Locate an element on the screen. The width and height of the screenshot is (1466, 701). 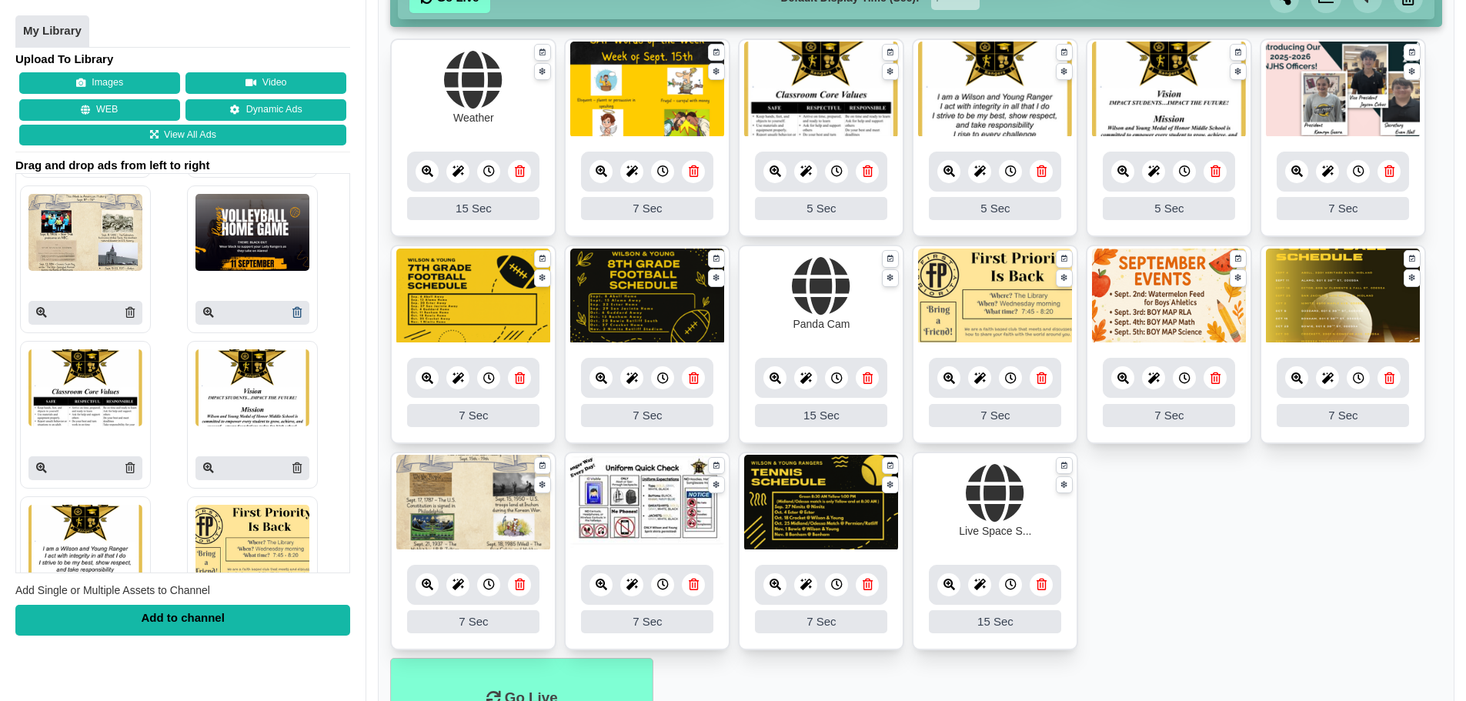
div: Chat Widget is located at coordinates (1428, 664).